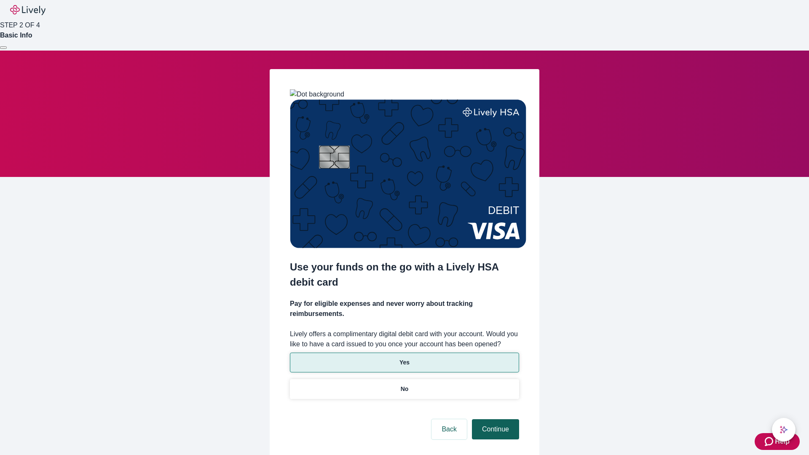 Image resolution: width=809 pixels, height=455 pixels. What do you see at coordinates (405, 339) in the screenshot?
I see `label: Lively offers a complimentary digital debit card with your account. Would you like to have a card...` at bounding box center [405, 339].